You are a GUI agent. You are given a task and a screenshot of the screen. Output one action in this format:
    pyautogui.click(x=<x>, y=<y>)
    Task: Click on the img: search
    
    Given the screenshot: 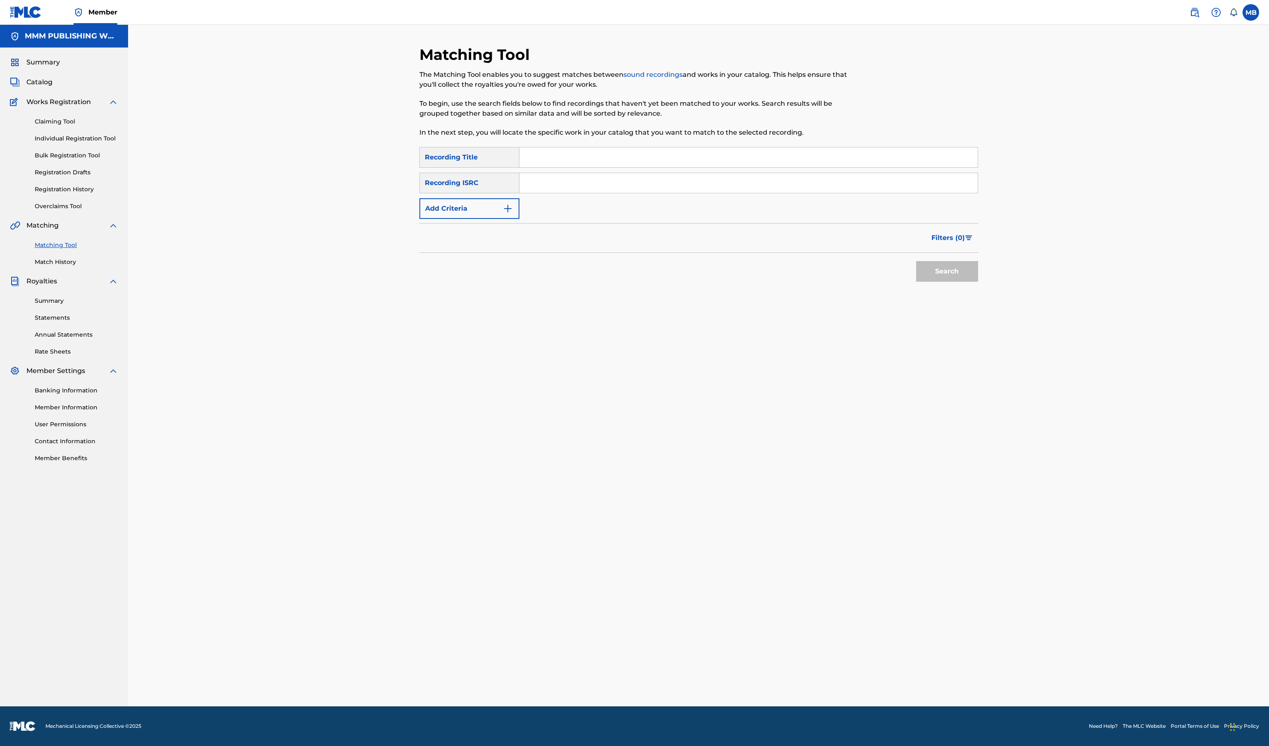 What is the action you would take?
    pyautogui.click(x=1194, y=12)
    